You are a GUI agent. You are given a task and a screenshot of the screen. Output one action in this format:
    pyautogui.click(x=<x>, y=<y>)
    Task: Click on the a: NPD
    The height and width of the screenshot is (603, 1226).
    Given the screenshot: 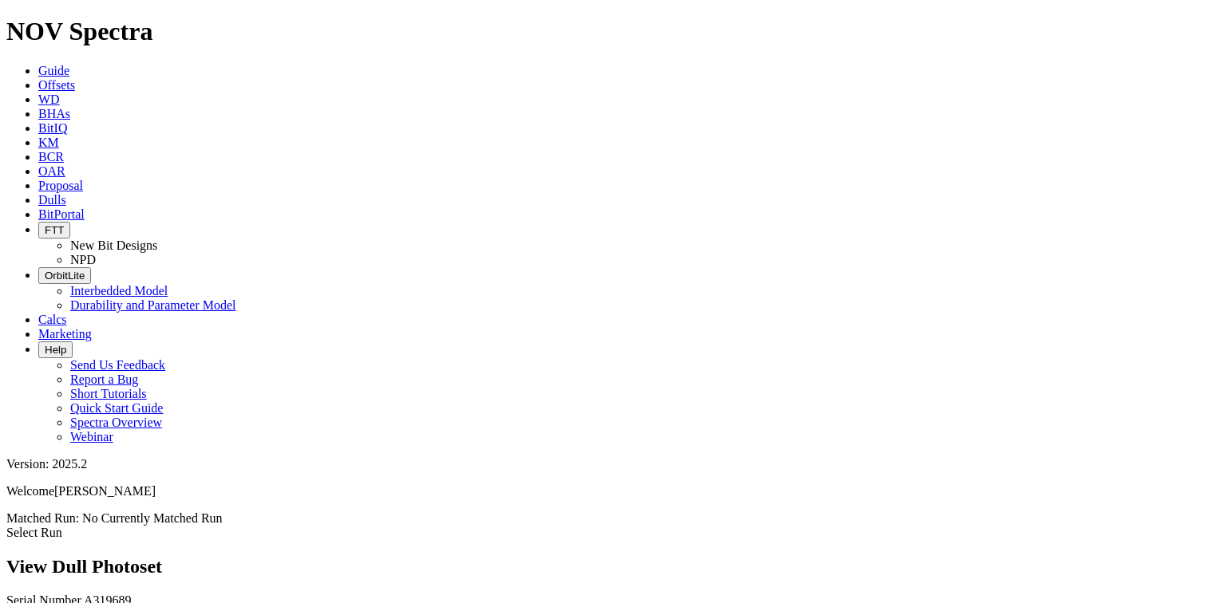 What is the action you would take?
    pyautogui.click(x=83, y=259)
    